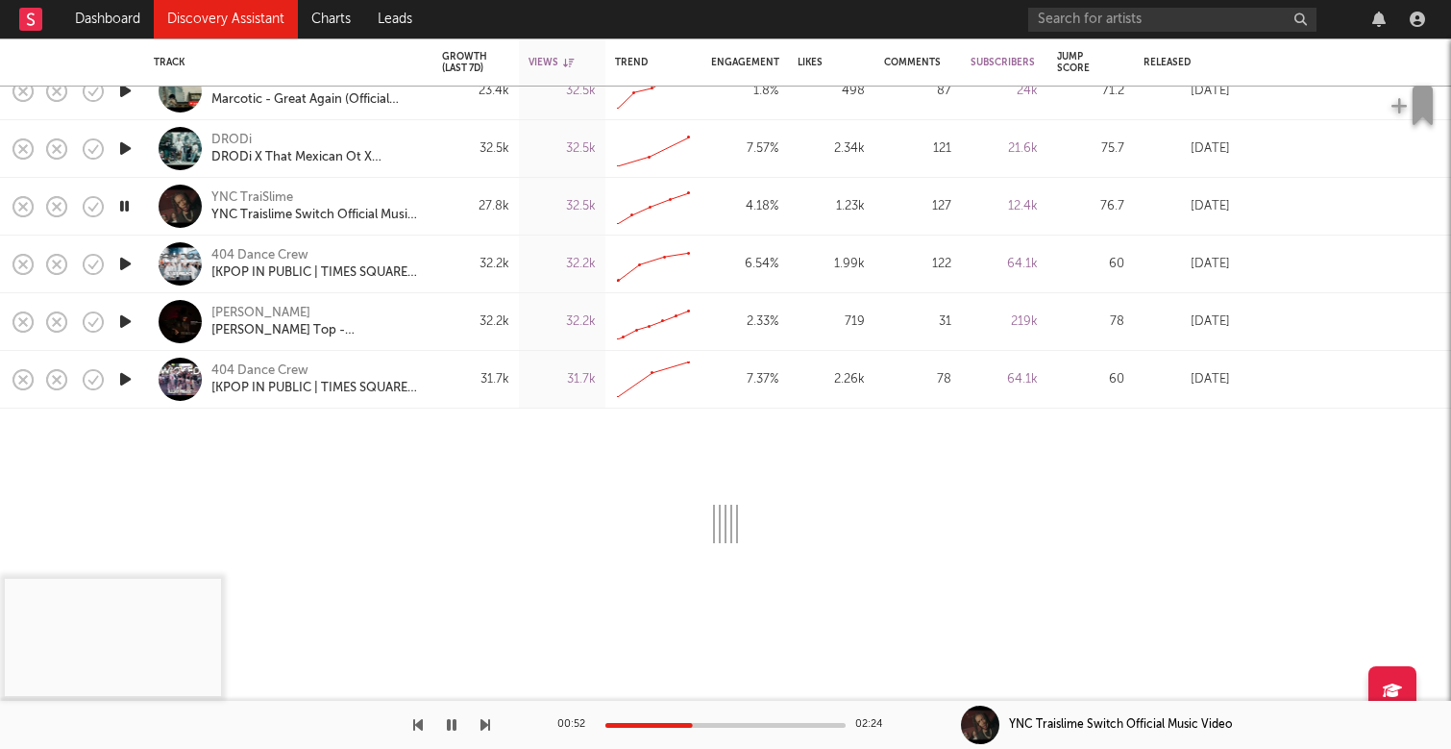 This screenshot has width=1451, height=749. Describe the element at coordinates (314, 215) in the screenshot. I see `a: YNC Traislime Switch Official Music Video` at that location.